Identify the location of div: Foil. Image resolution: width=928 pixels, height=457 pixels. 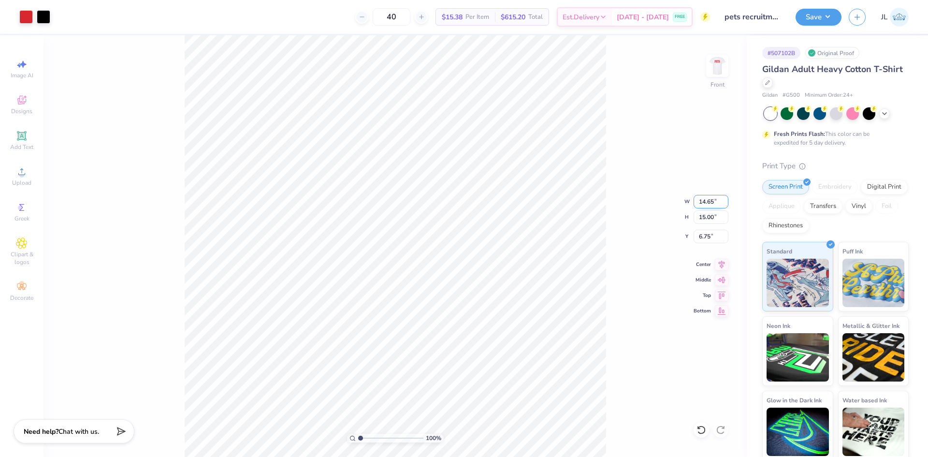
(887, 206).